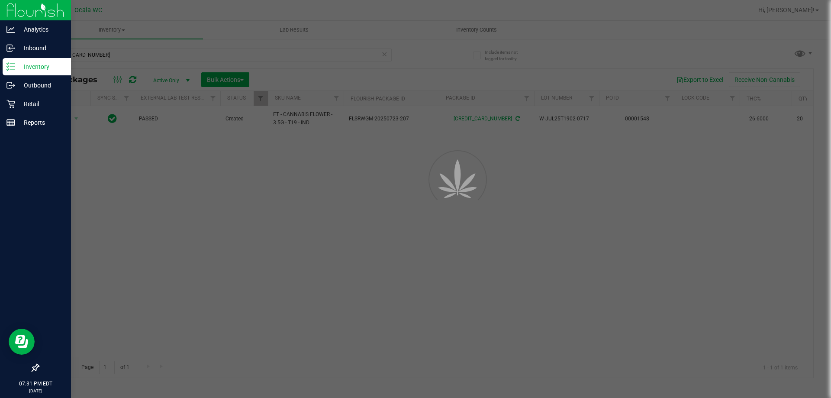 The image size is (831, 398). What do you see at coordinates (41, 67) in the screenshot?
I see `p: Inventory` at bounding box center [41, 67].